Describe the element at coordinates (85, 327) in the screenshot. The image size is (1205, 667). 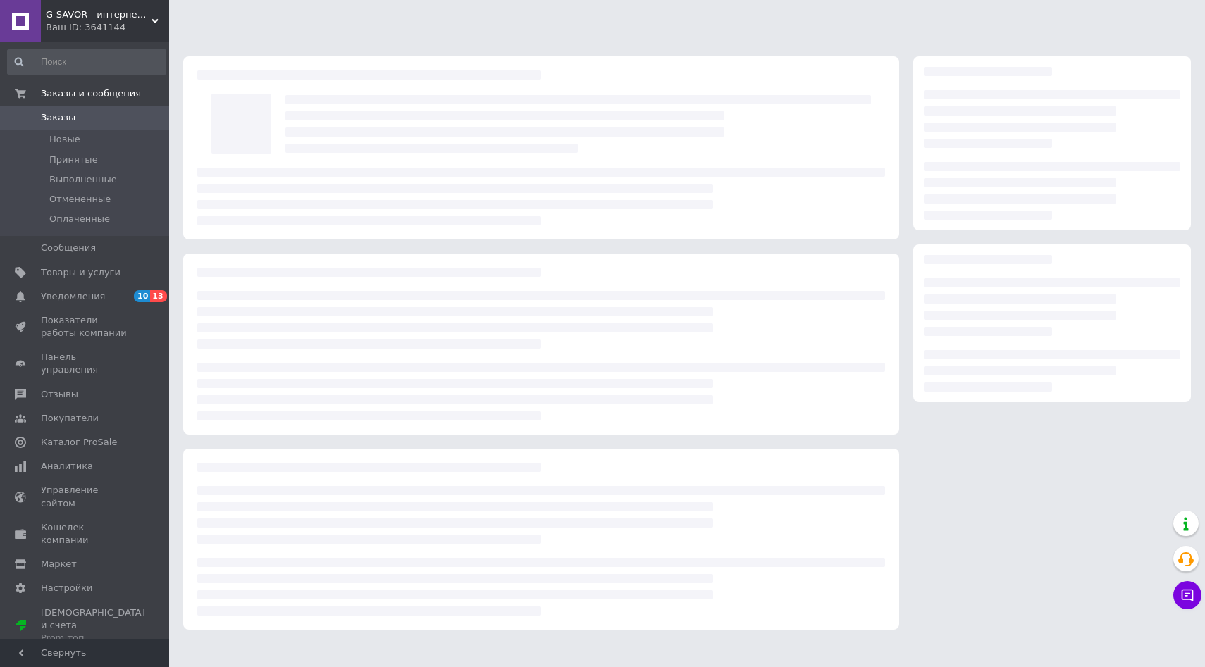
I see `span: Показатели работы компании` at that location.